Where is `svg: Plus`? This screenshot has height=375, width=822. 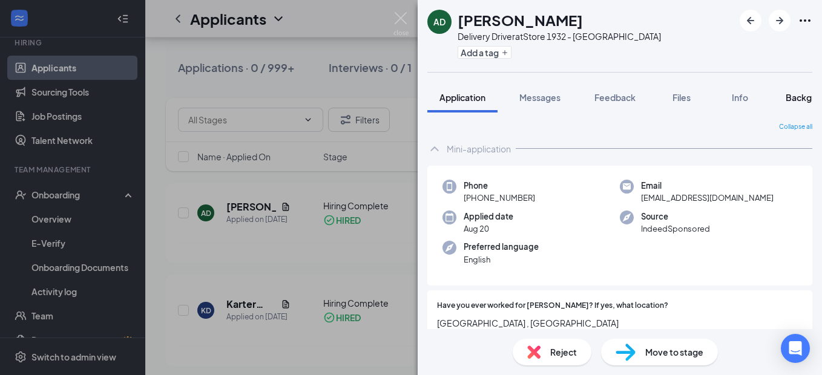
svg: Plus is located at coordinates (505, 53).